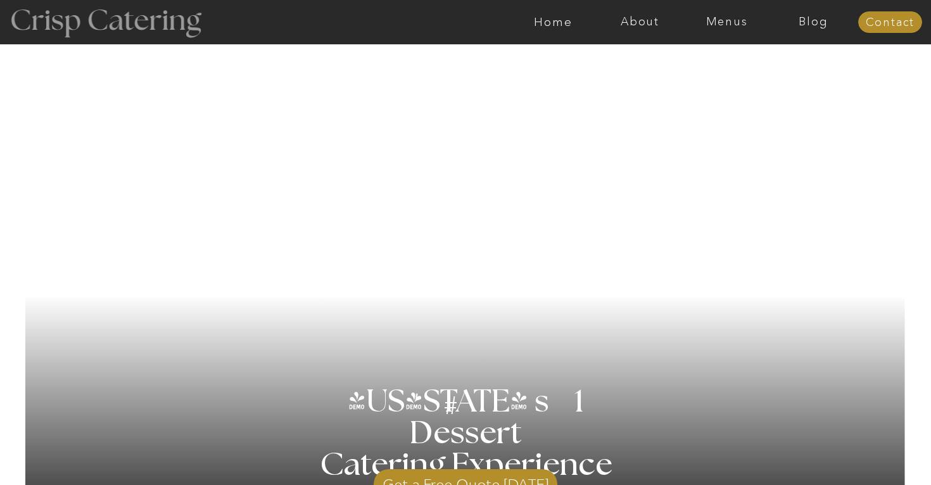  I want to click on a: Menus, so click(726, 22).